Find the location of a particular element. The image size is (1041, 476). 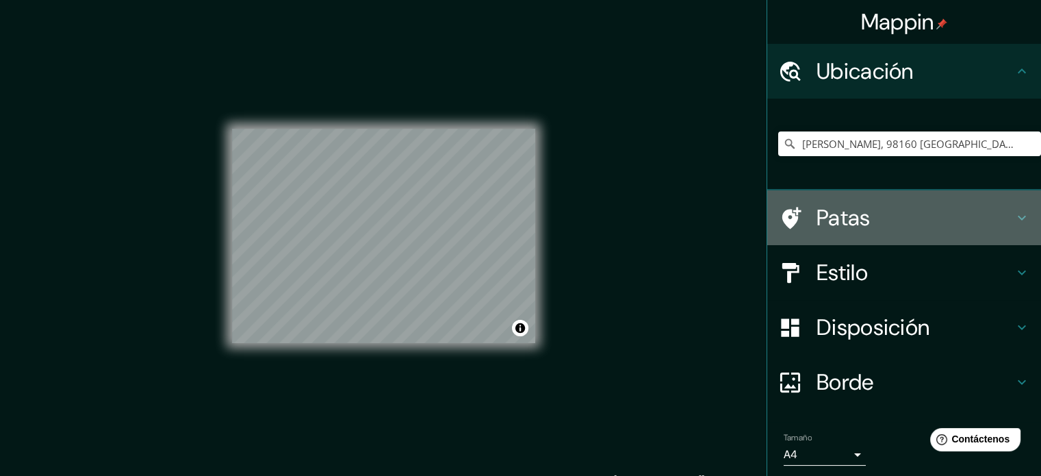

div: Ubicación is located at coordinates (904, 71).